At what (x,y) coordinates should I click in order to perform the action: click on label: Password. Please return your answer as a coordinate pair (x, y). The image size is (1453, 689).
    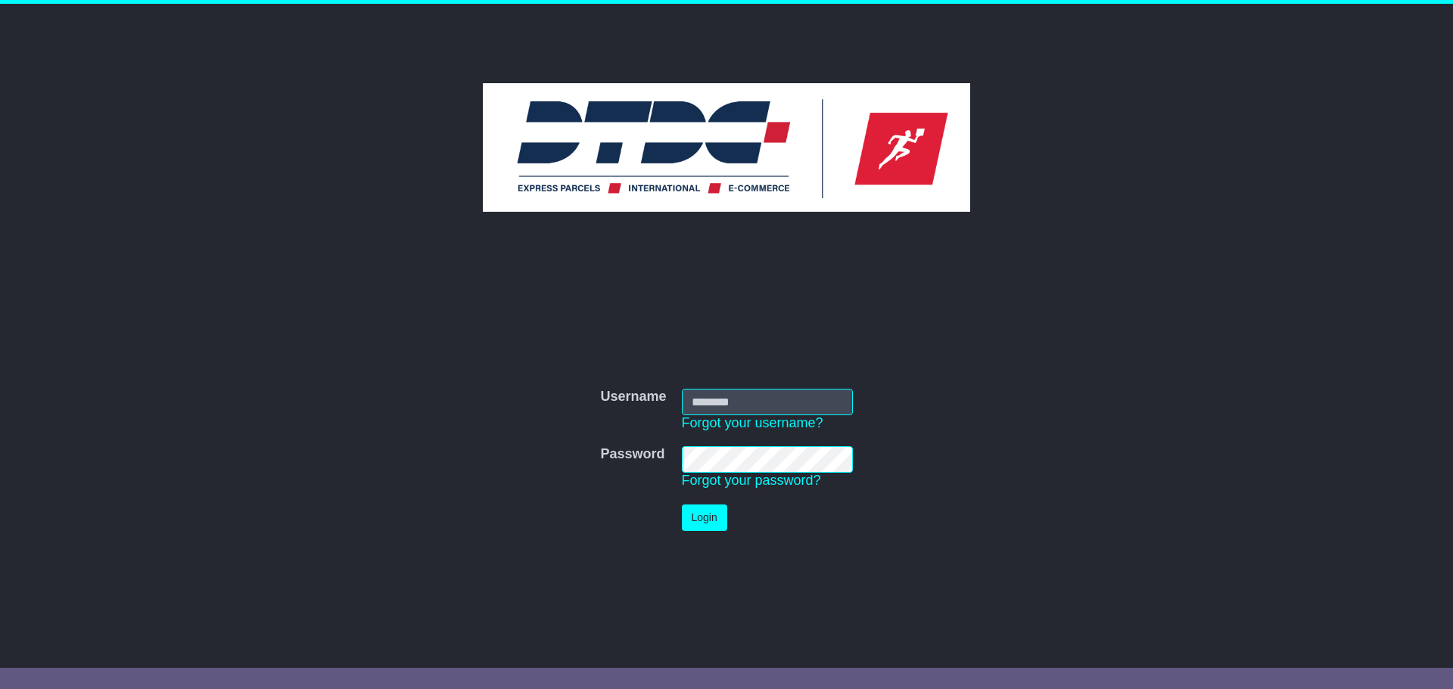
    Looking at the image, I should click on (632, 455).